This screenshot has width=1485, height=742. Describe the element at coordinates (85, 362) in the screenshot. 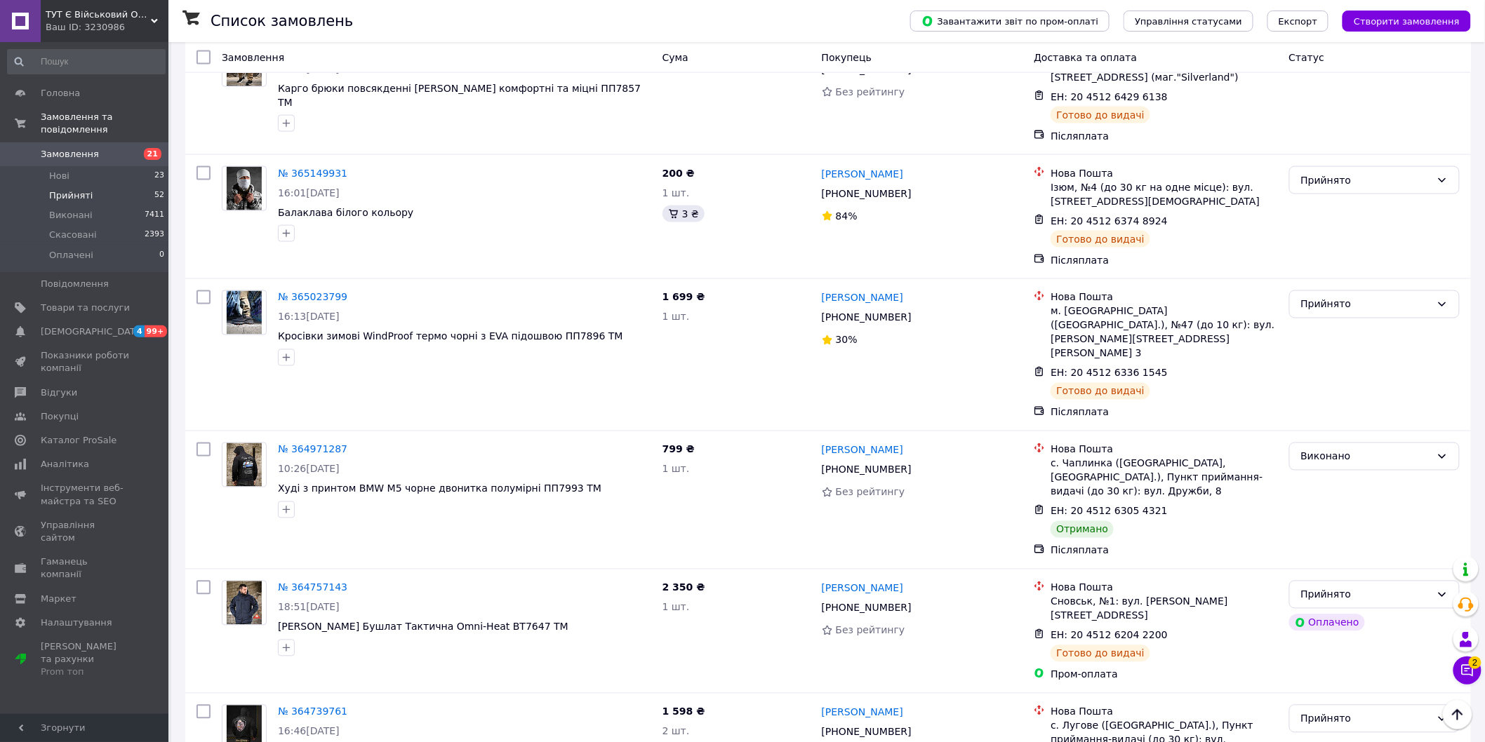

I see `span: Показники роботи компанії` at that location.